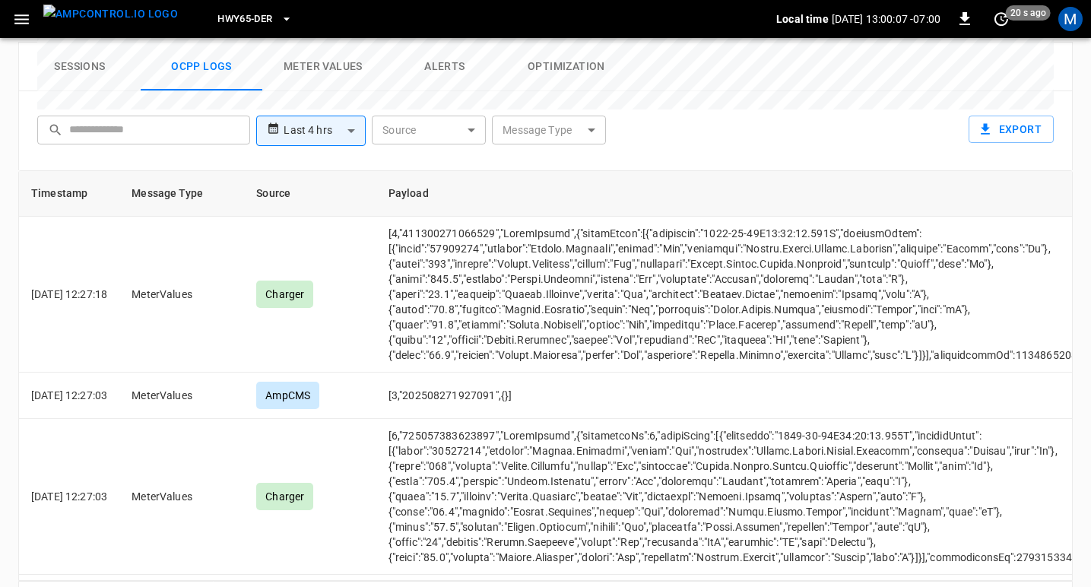  I want to click on span: HWY65-DER, so click(245, 19).